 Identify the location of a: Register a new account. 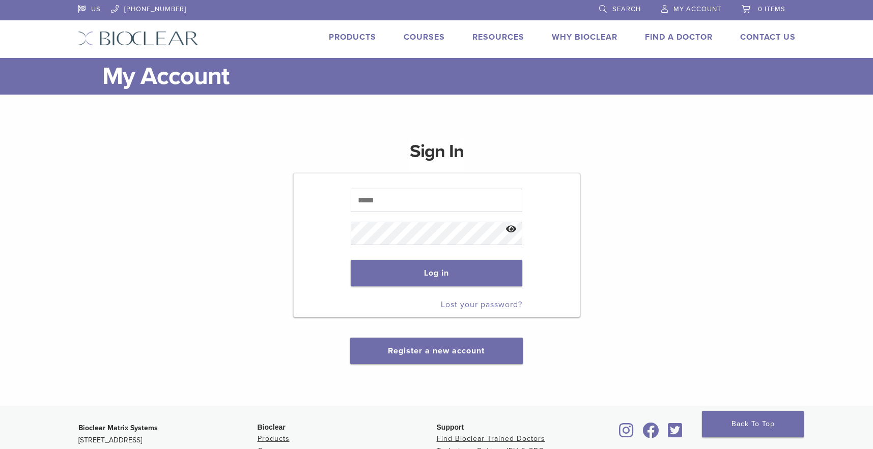
(436, 351).